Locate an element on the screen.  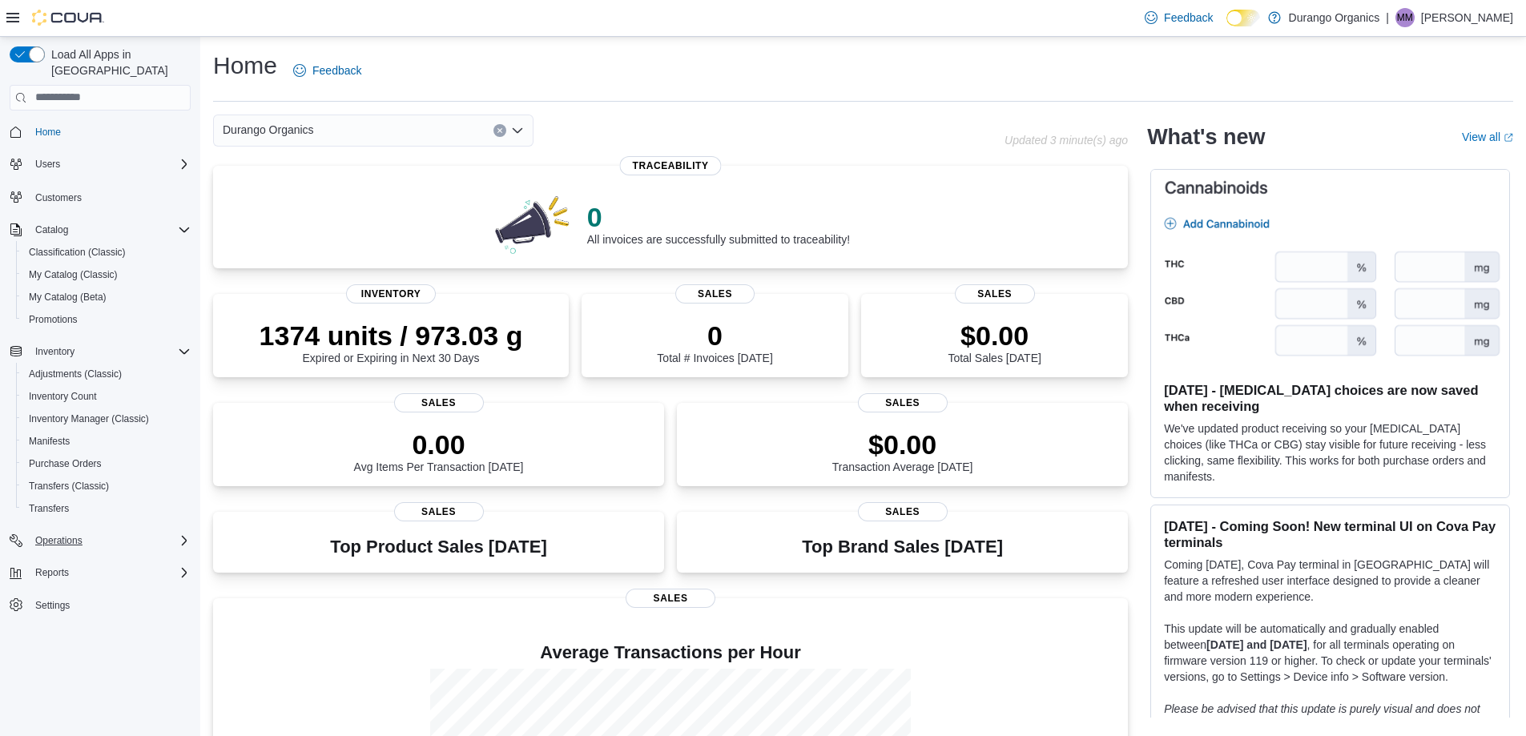
button: Transfers (Classic) is located at coordinates (107, 486).